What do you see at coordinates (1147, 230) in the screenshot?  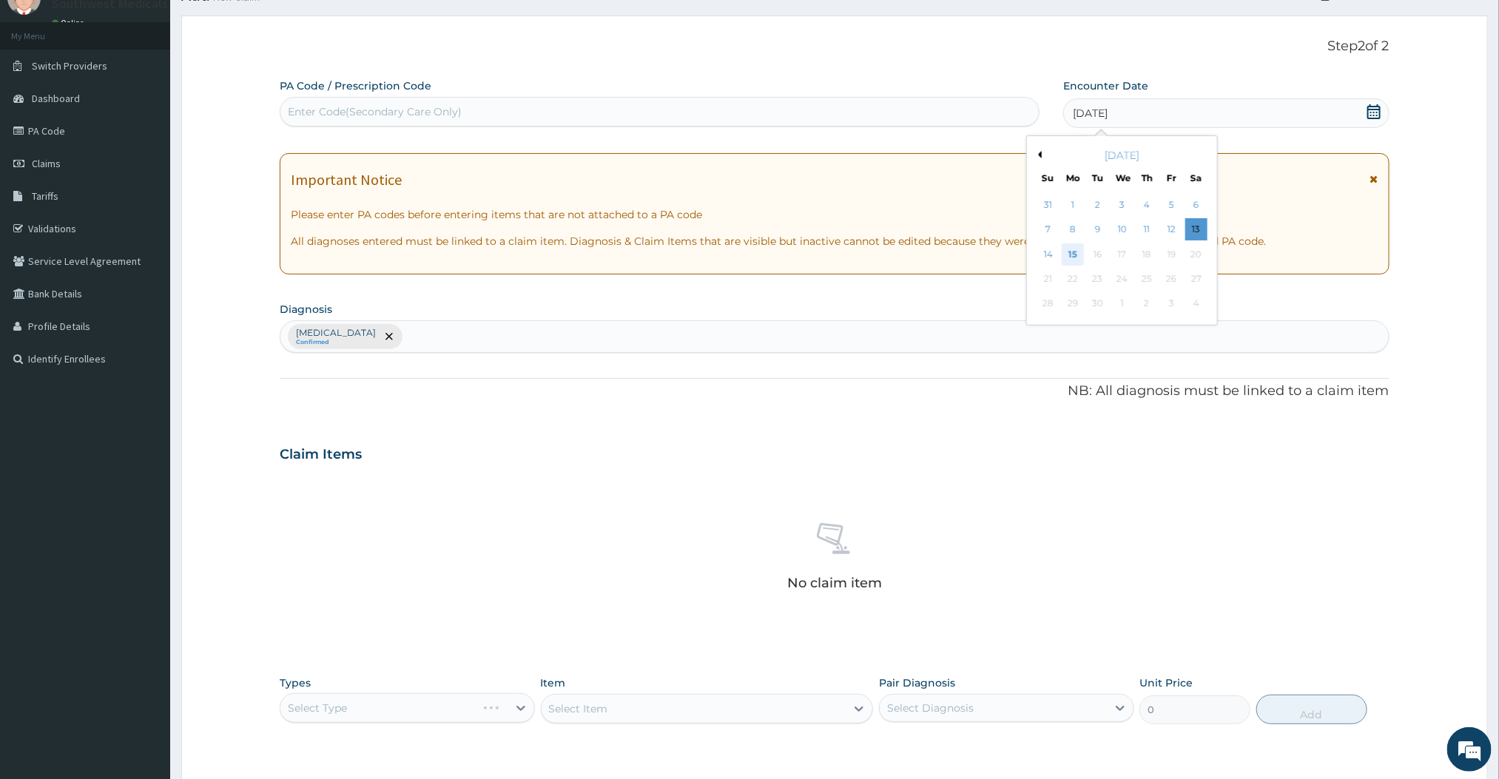 I see `div: Choose Thursday, September 11th, 2025` at bounding box center [1147, 230].